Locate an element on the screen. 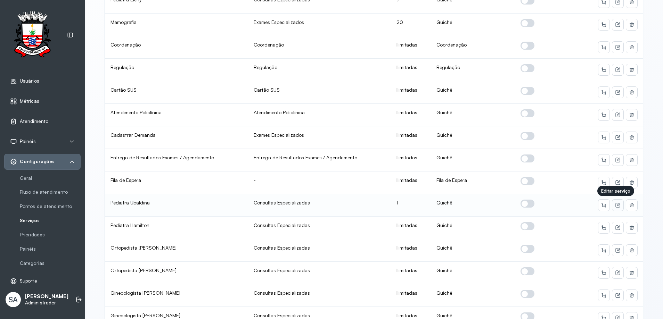  a: Usuários is located at coordinates (42, 81).